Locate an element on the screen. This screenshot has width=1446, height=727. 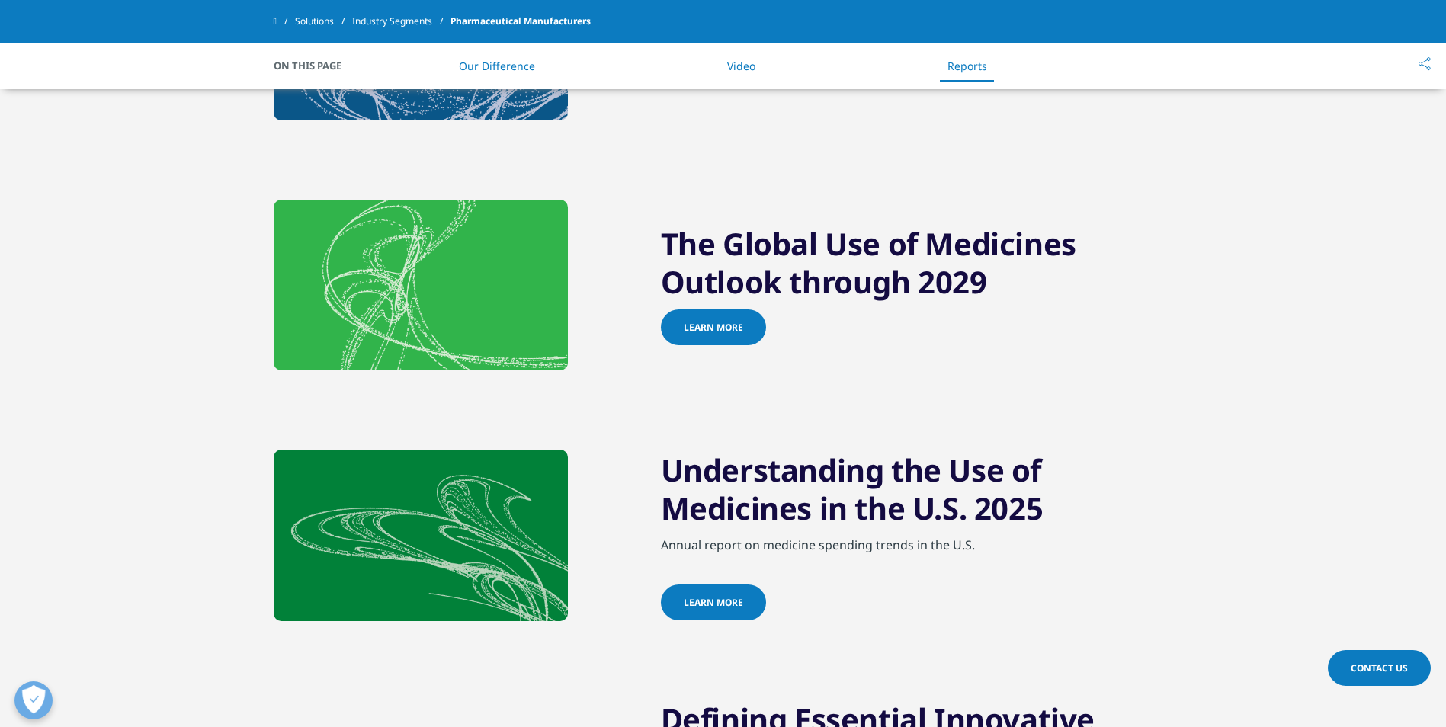
a: Reports is located at coordinates (967, 66).